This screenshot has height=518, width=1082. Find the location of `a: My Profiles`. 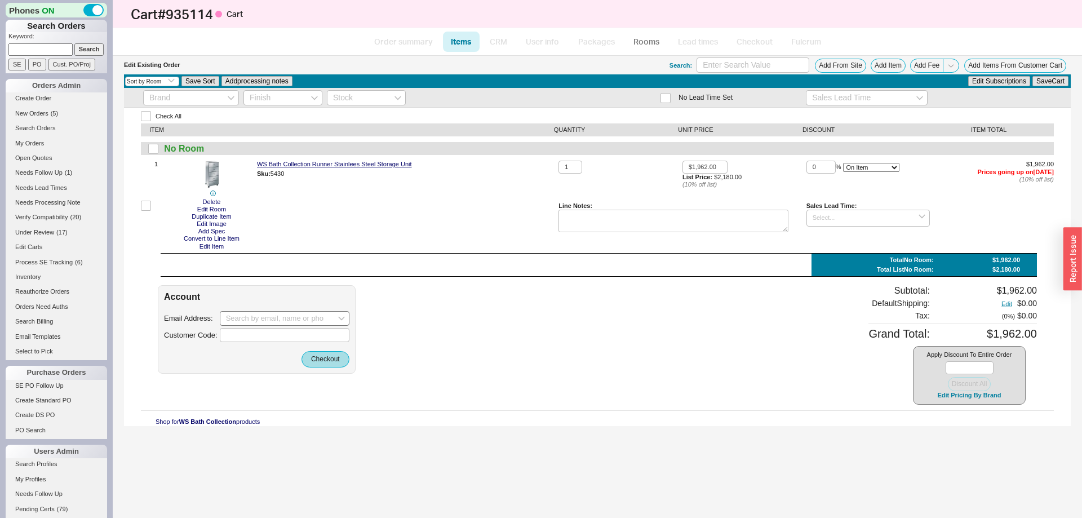

a: My Profiles is located at coordinates (56, 479).